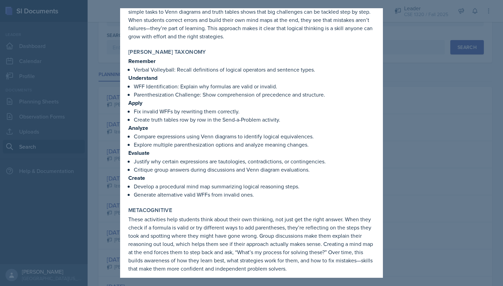 The width and height of the screenshot is (503, 286). I want to click on p: WFF Identification: Explain why formulas are valid or invalid., so click(254, 86).